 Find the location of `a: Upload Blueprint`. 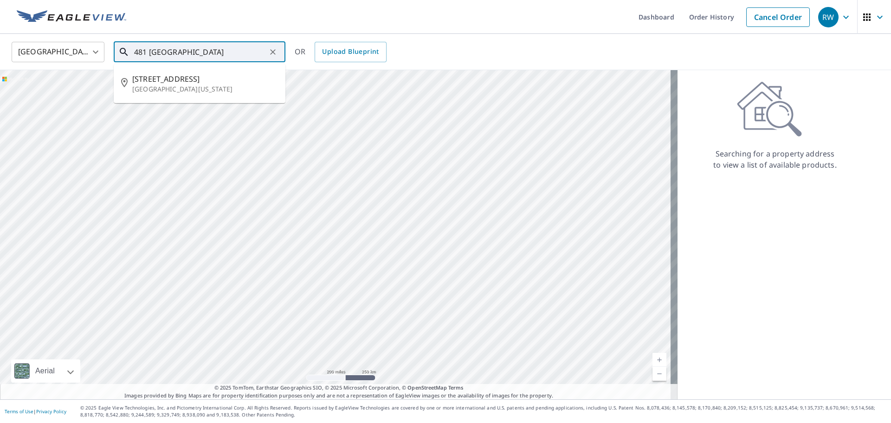

a: Upload Blueprint is located at coordinates (350, 52).